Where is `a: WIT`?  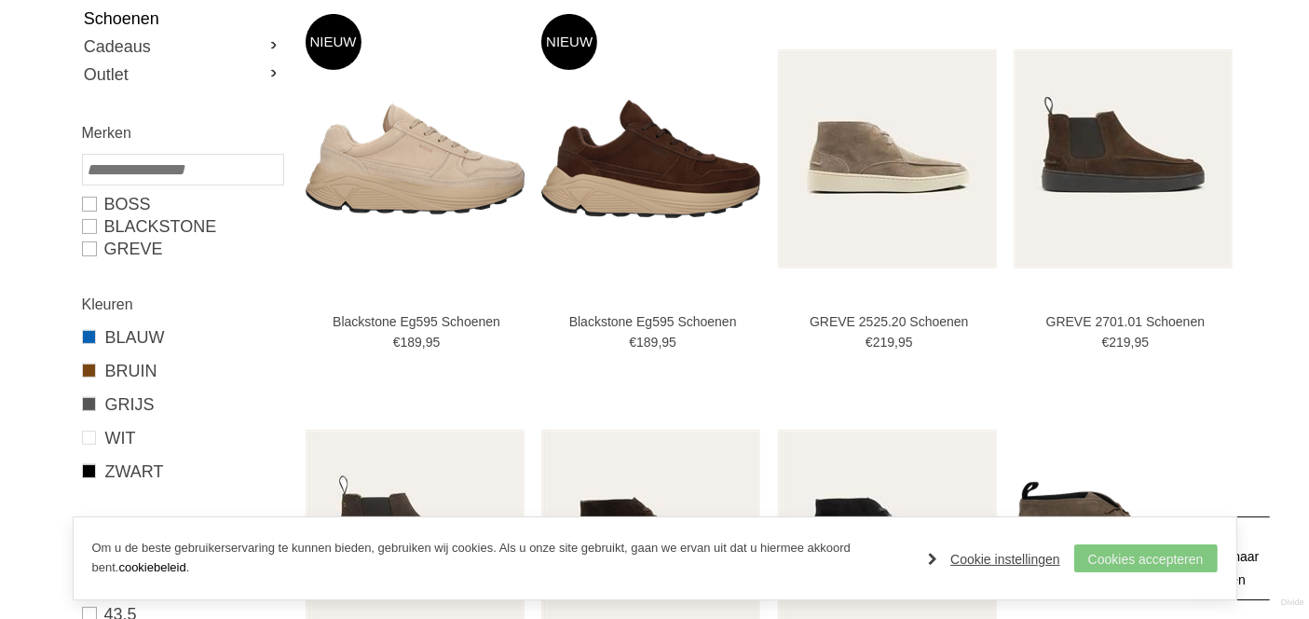
a: WIT is located at coordinates (182, 438).